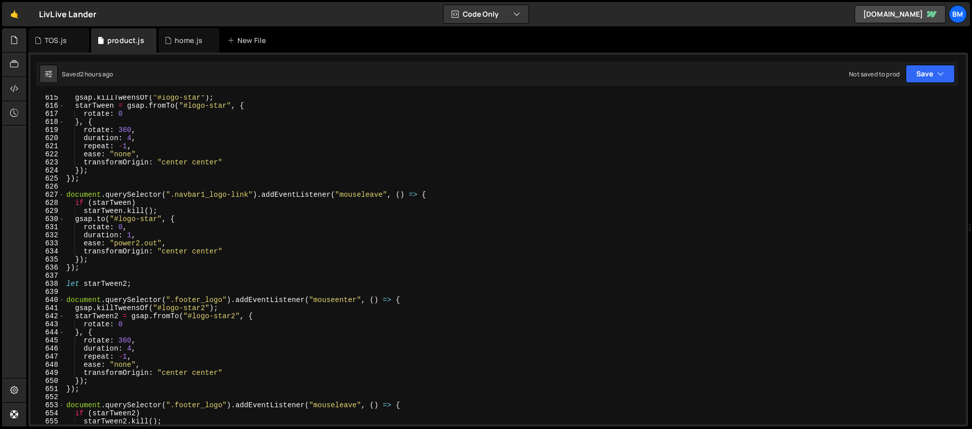  What do you see at coordinates (958, 14) in the screenshot?
I see `a: bm` at bounding box center [958, 14].